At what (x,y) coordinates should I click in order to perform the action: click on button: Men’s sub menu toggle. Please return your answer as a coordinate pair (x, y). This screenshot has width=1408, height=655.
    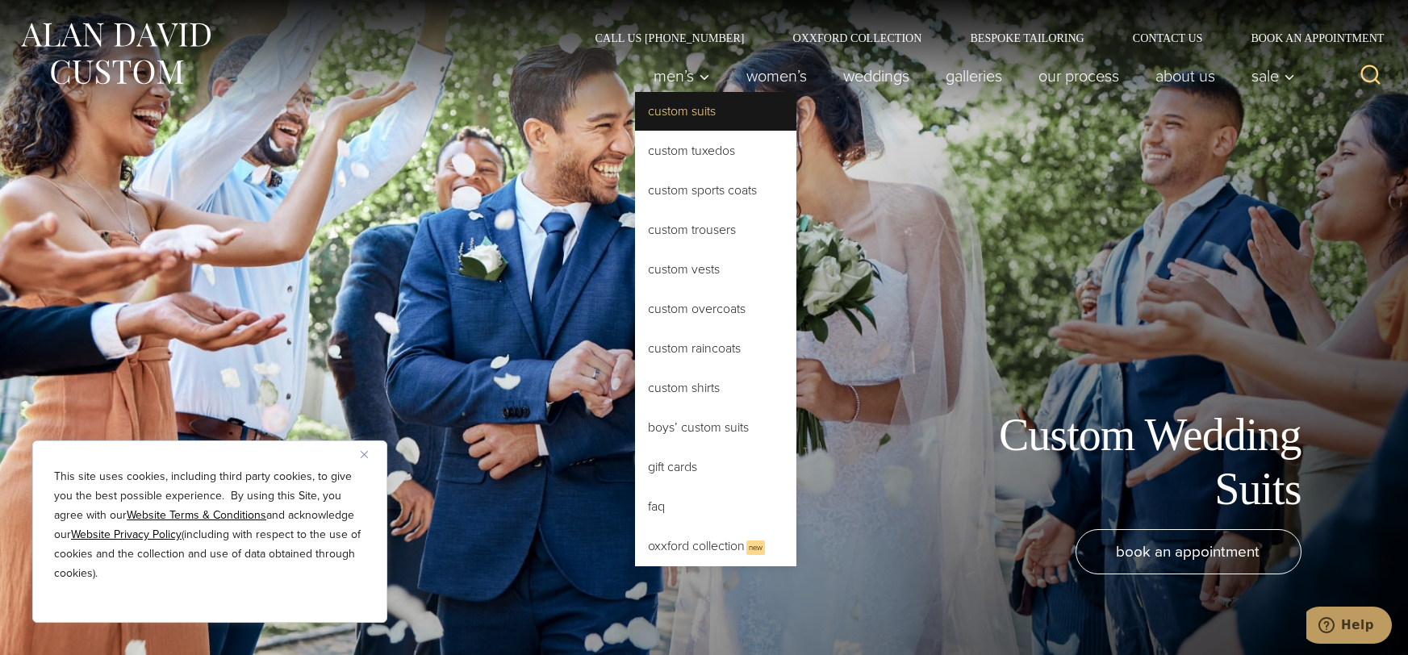
    Looking at the image, I should click on (681, 76).